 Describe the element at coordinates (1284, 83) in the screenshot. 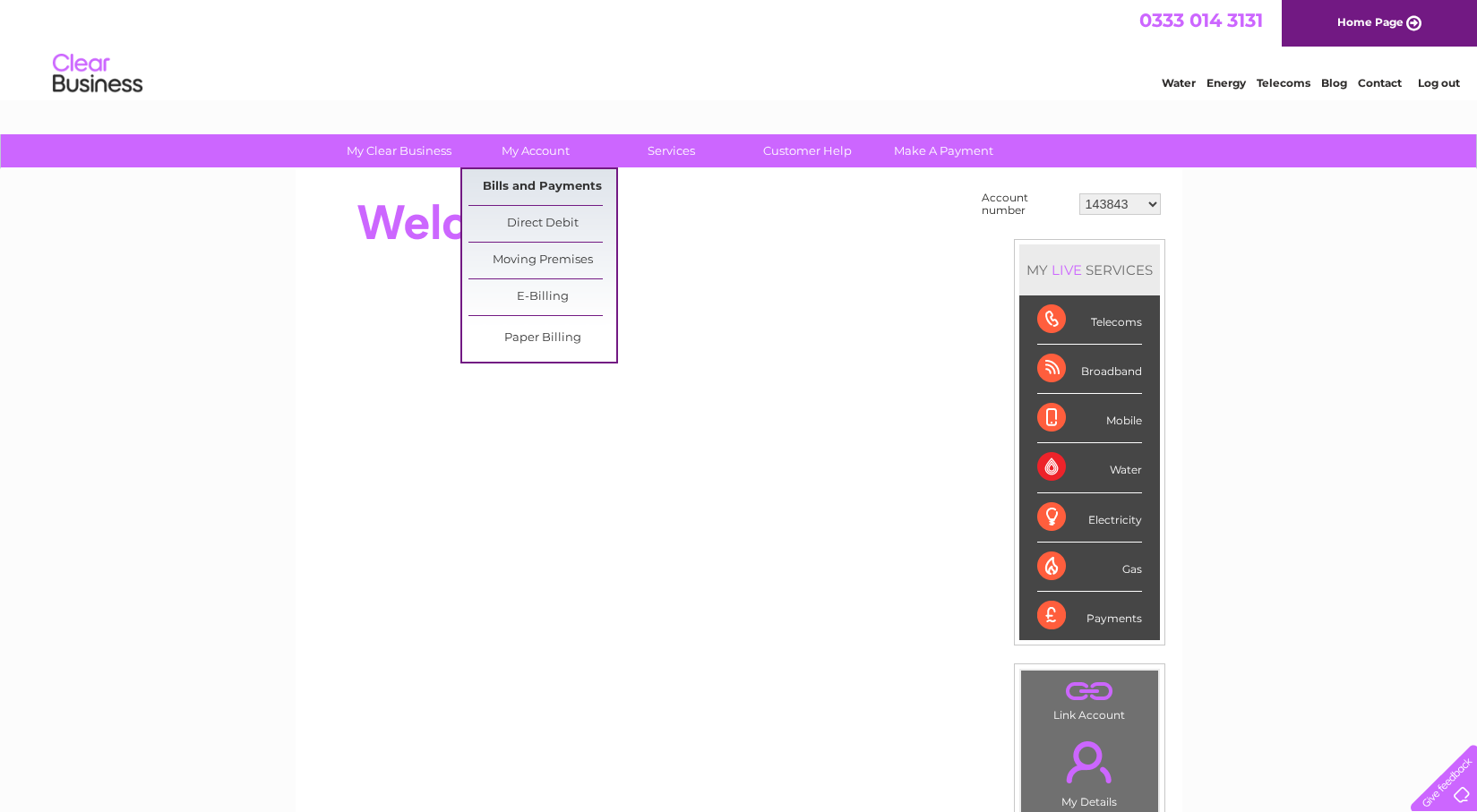

I see `a: Telecoms` at that location.